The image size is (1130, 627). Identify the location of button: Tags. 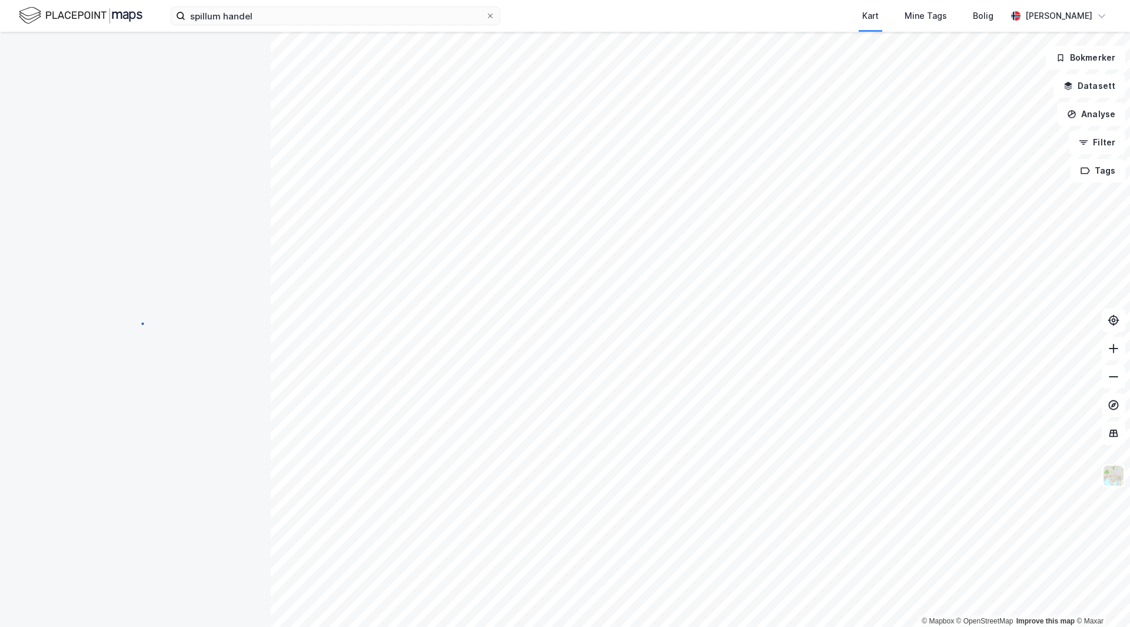
(1097, 171).